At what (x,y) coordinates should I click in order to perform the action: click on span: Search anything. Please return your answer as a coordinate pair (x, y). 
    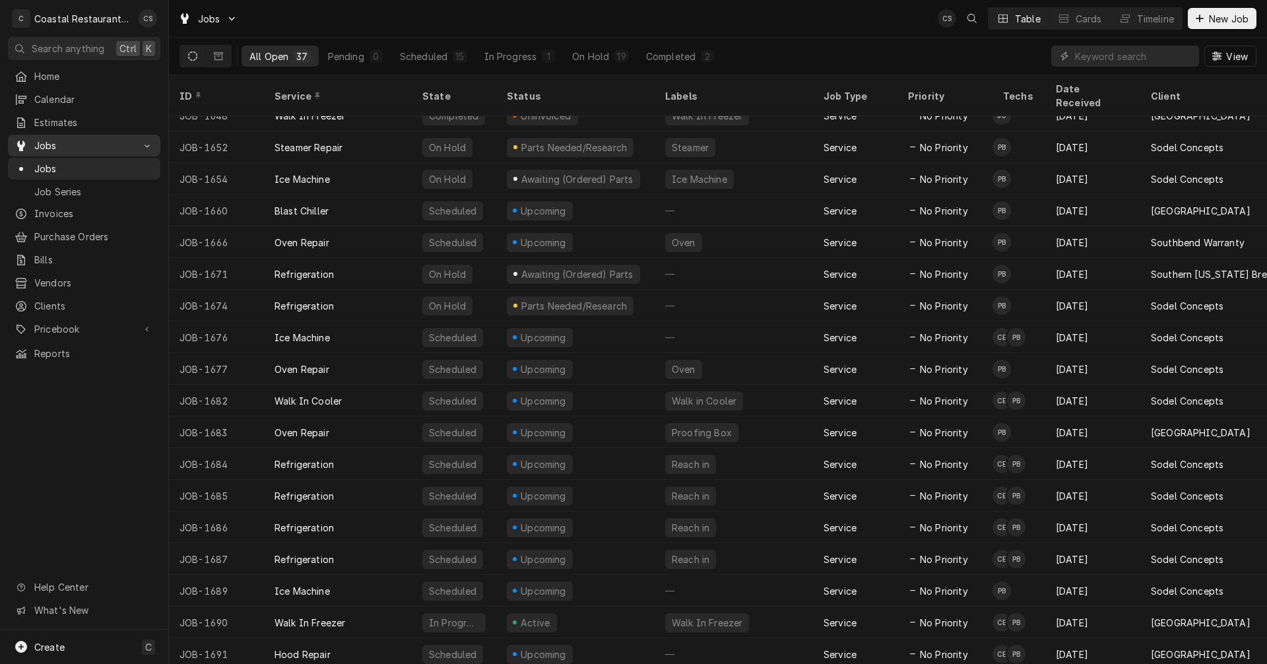
    Looking at the image, I should click on (68, 48).